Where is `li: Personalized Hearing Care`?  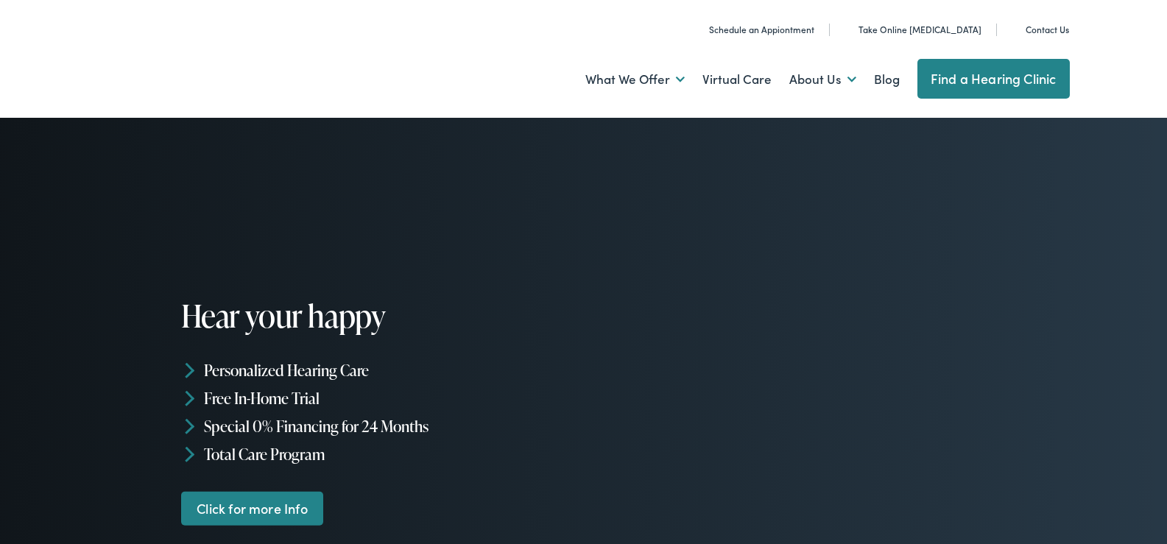
li: Personalized Hearing Care is located at coordinates (385, 370).